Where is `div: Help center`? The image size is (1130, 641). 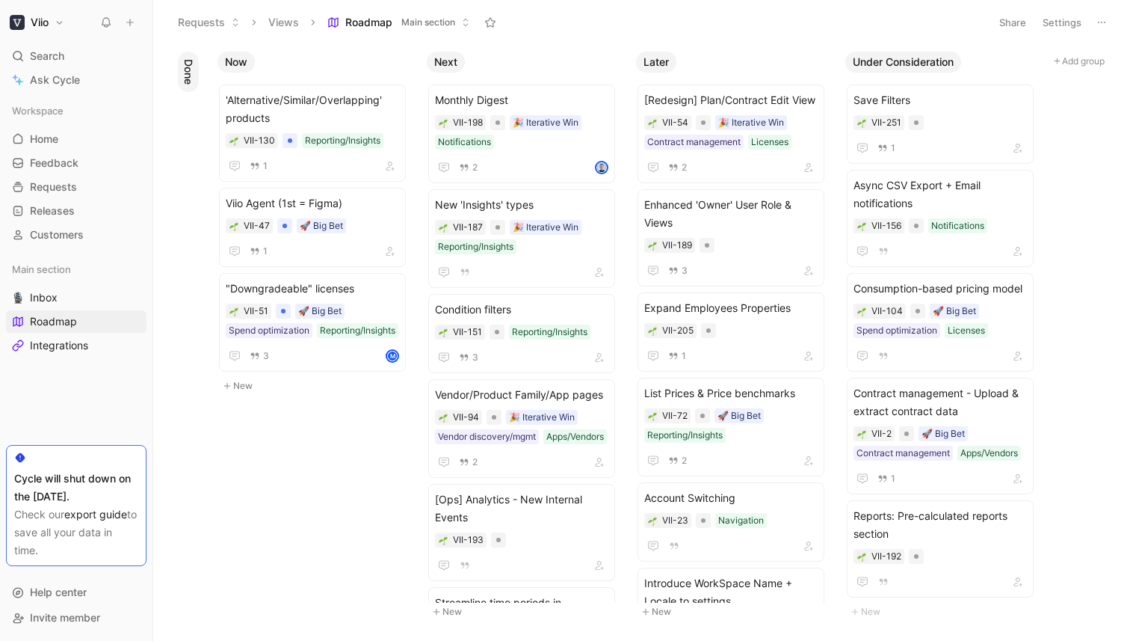 div: Help center is located at coordinates (76, 592).